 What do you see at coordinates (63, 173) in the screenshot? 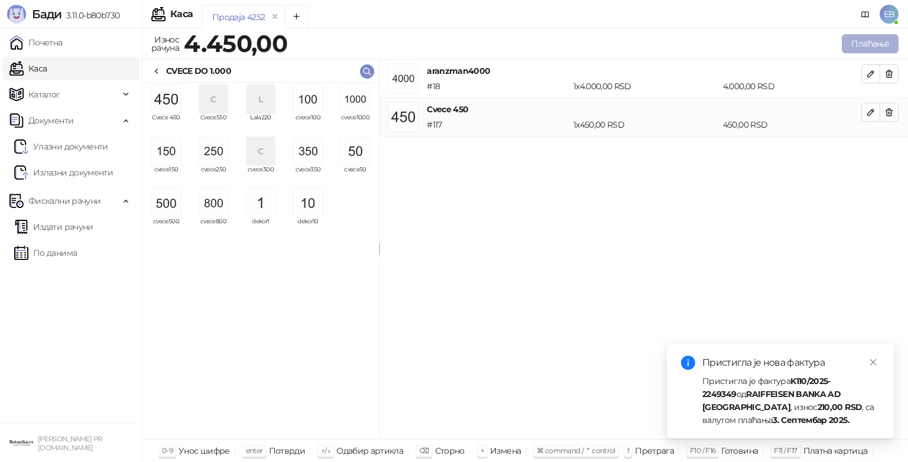
I see `a: Излазни документи` at bounding box center [63, 173].